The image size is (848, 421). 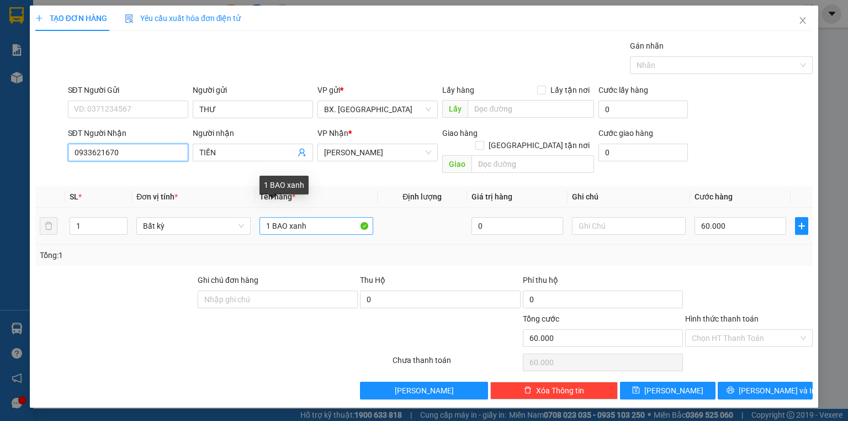 I want to click on div: Người gửi, so click(x=253, y=90).